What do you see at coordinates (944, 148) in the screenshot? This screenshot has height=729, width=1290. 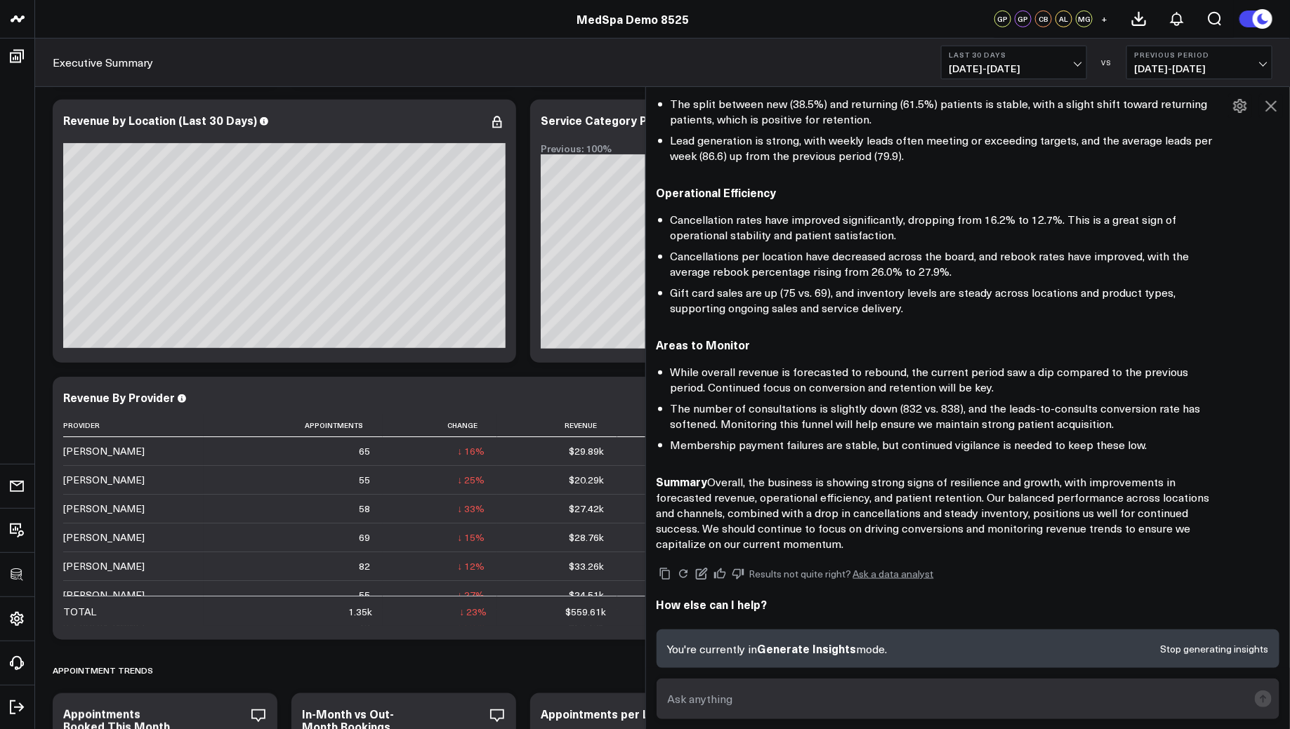 I see `li: Lead generation is strong, with weekly leads often meeting or exceeding targets, and the average ...` at bounding box center [944, 148].